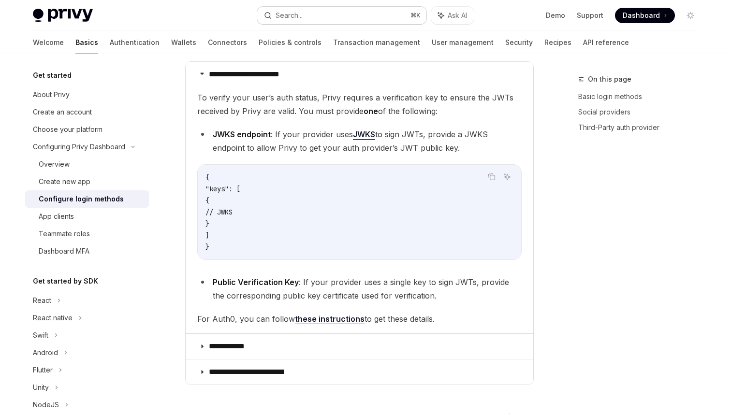 The height and width of the screenshot is (414, 731). Describe the element at coordinates (87, 199) in the screenshot. I see `a: Configure login methods` at that location.